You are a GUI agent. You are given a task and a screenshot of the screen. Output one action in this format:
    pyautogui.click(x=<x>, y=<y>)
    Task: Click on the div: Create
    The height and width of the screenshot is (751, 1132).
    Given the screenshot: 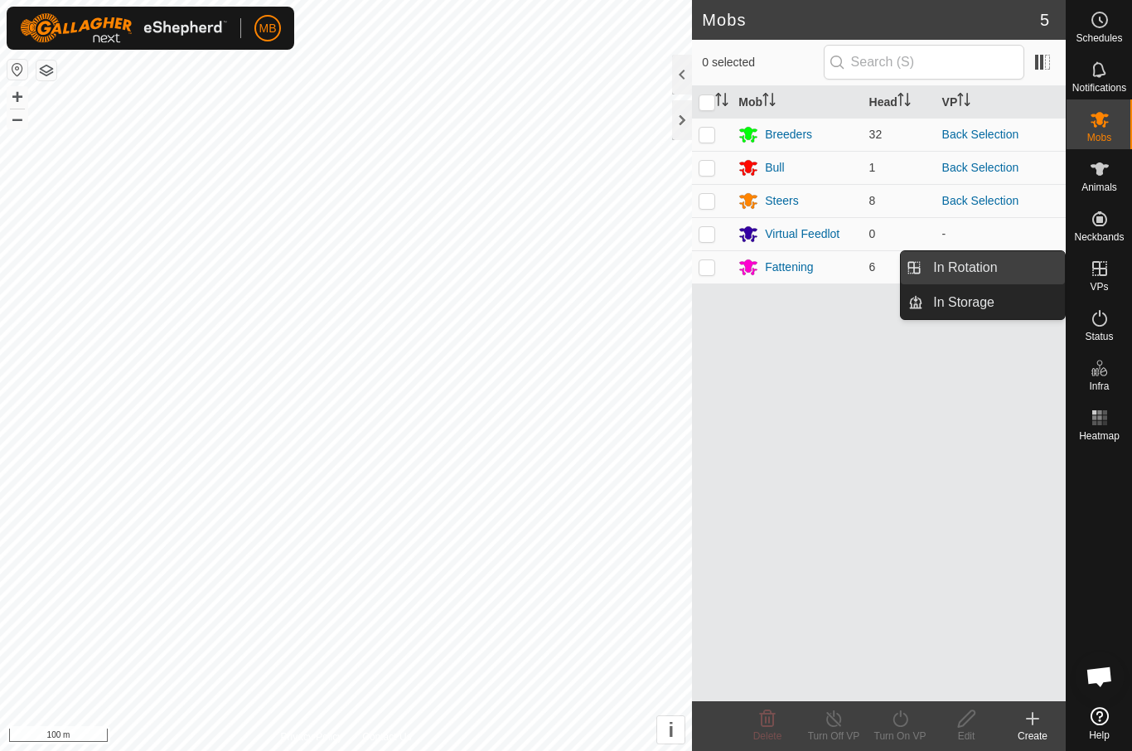 What is the action you would take?
    pyautogui.click(x=1033, y=736)
    